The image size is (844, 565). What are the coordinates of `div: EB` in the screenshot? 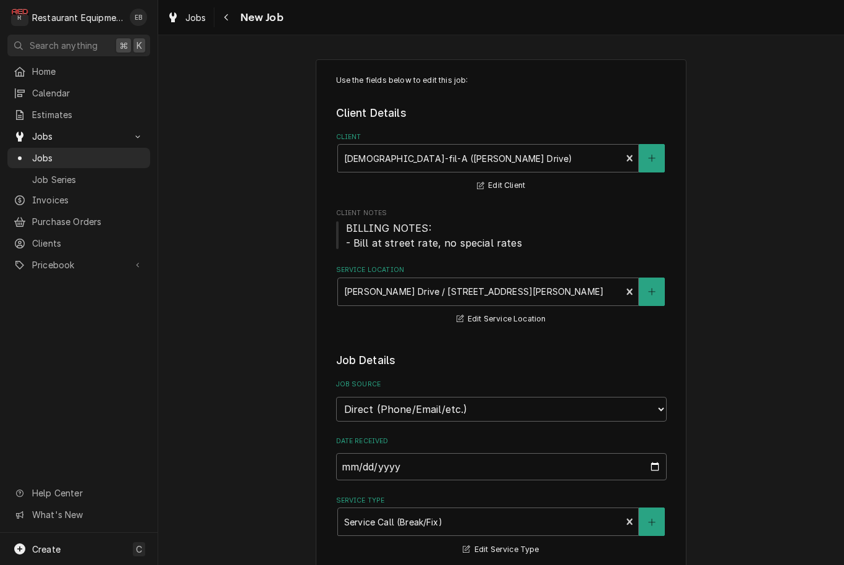 It's located at (138, 17).